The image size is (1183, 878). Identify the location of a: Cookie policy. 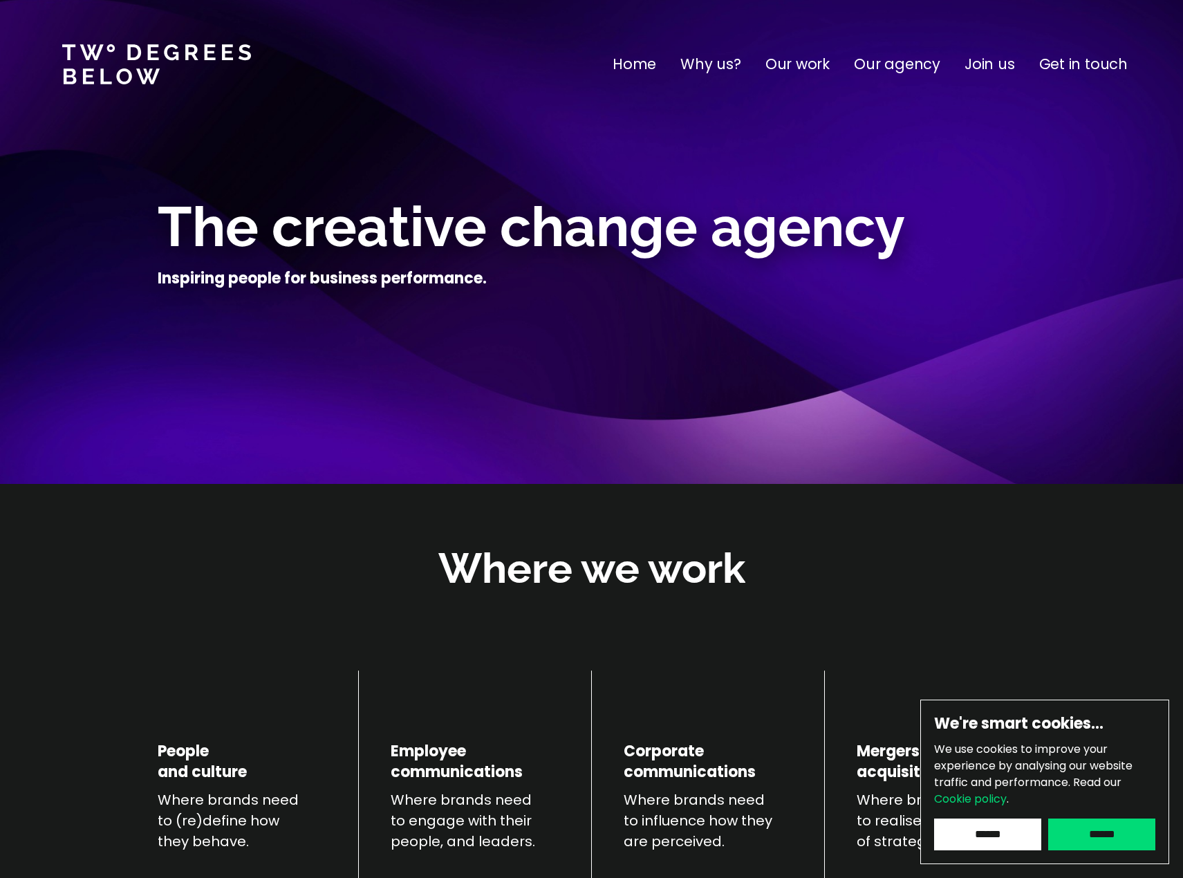
(970, 799).